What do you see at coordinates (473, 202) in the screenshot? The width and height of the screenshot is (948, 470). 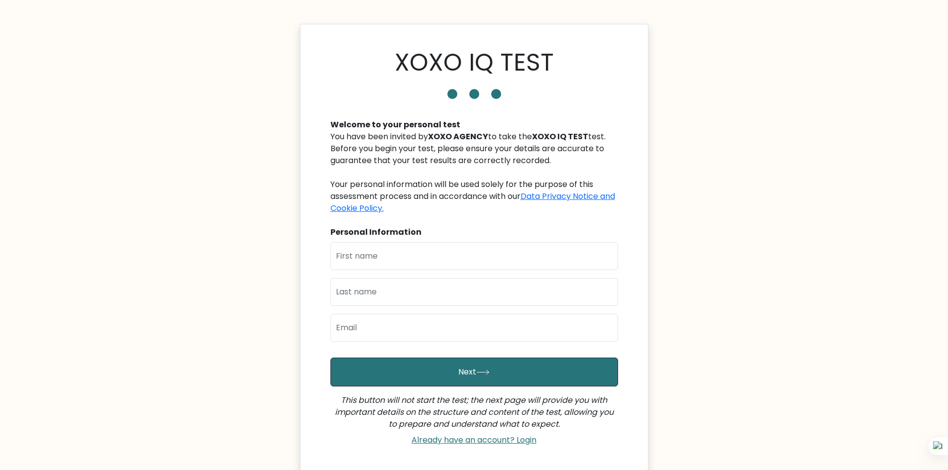 I see `a: Data Privacy Notice and Cookie Policy.` at bounding box center [473, 202].